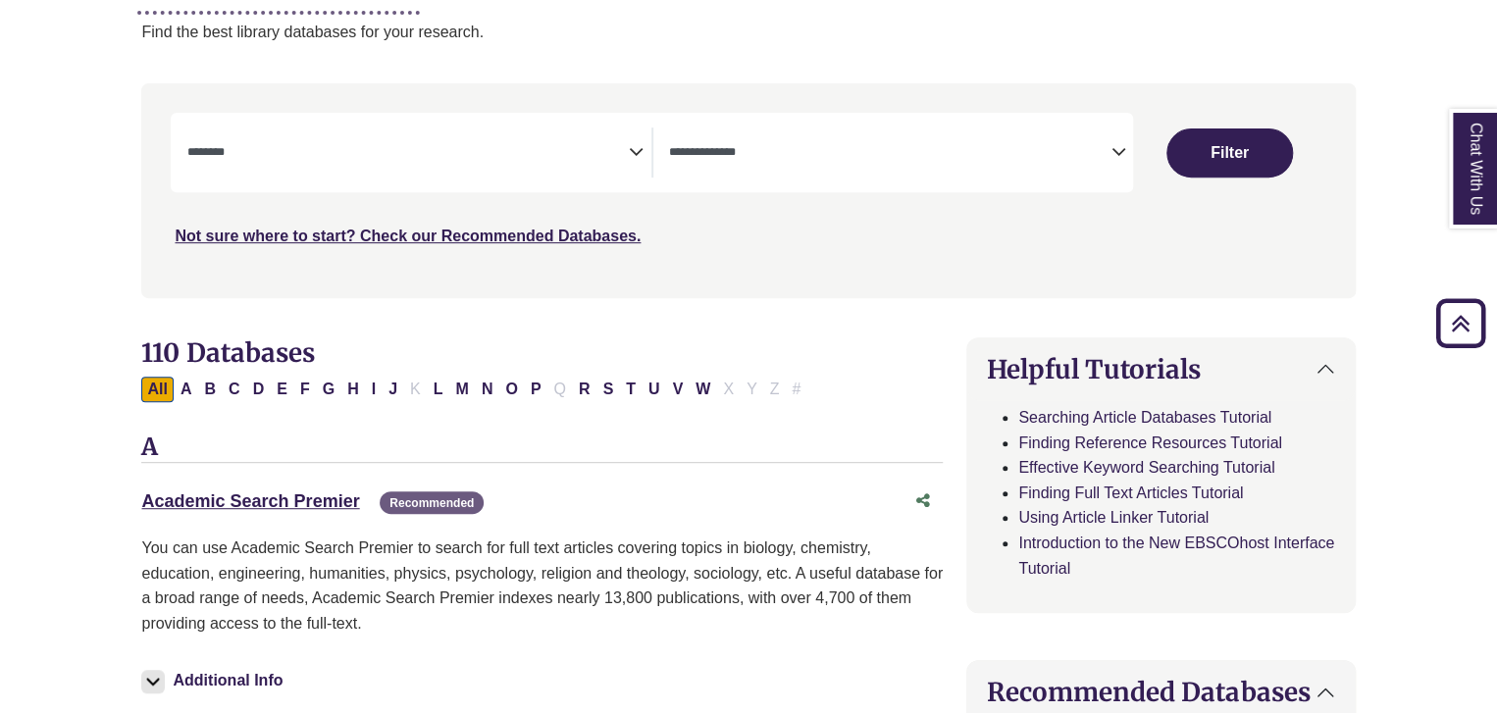 Image resolution: width=1497 pixels, height=713 pixels. I want to click on button: Filter Results D, so click(259, 389).